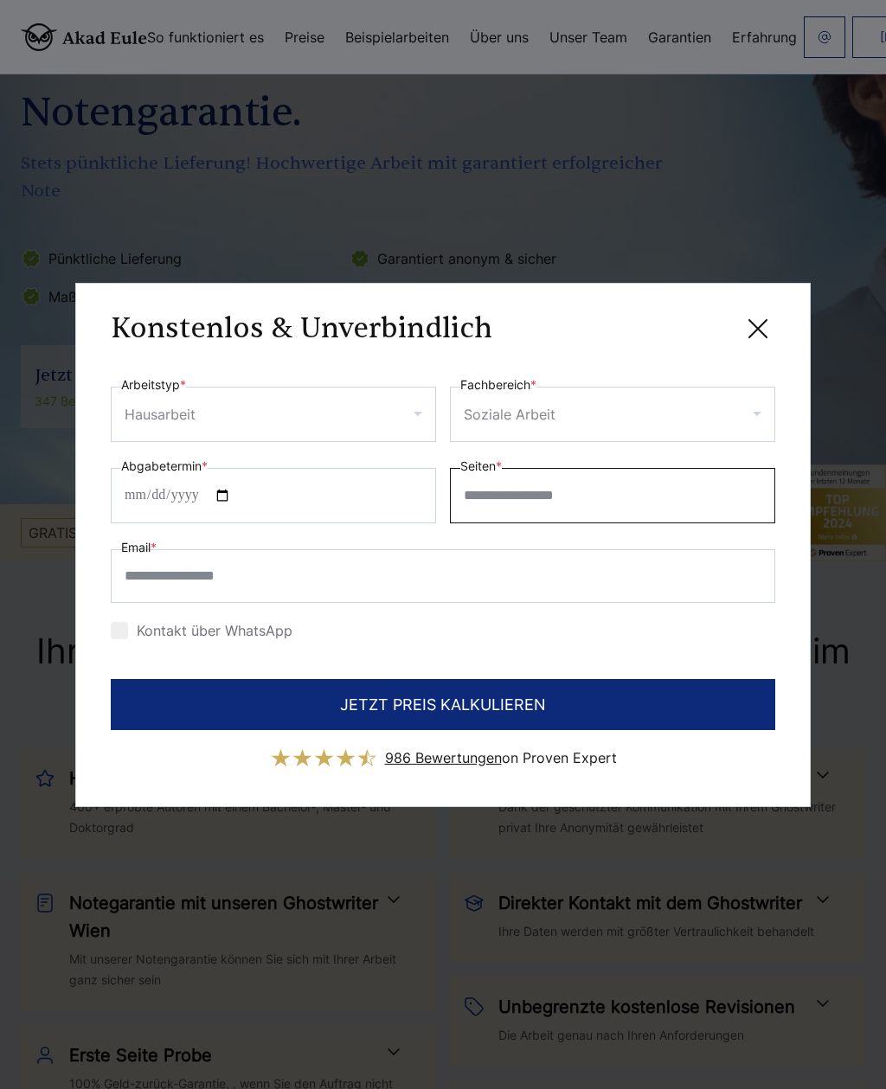  What do you see at coordinates (202, 631) in the screenshot?
I see `label: Kontakt über WhatsApp` at bounding box center [202, 631].